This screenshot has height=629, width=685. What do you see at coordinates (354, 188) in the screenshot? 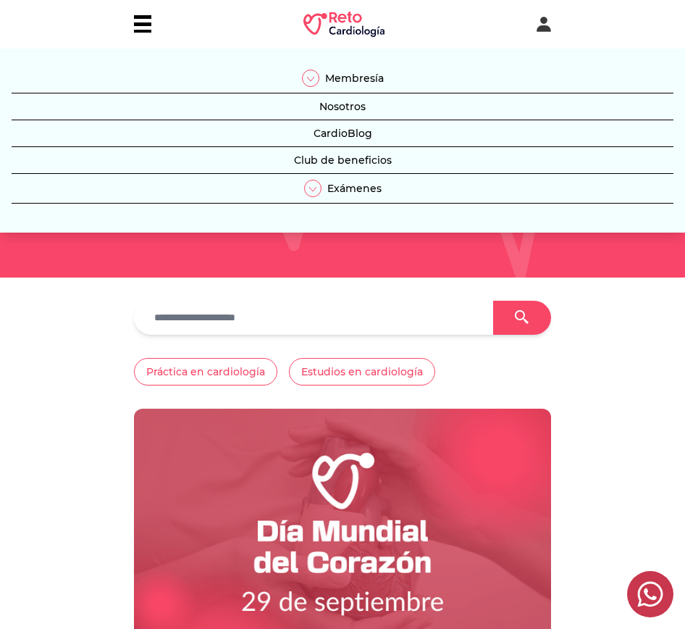
I see `p: Exámenes` at bounding box center [354, 188].